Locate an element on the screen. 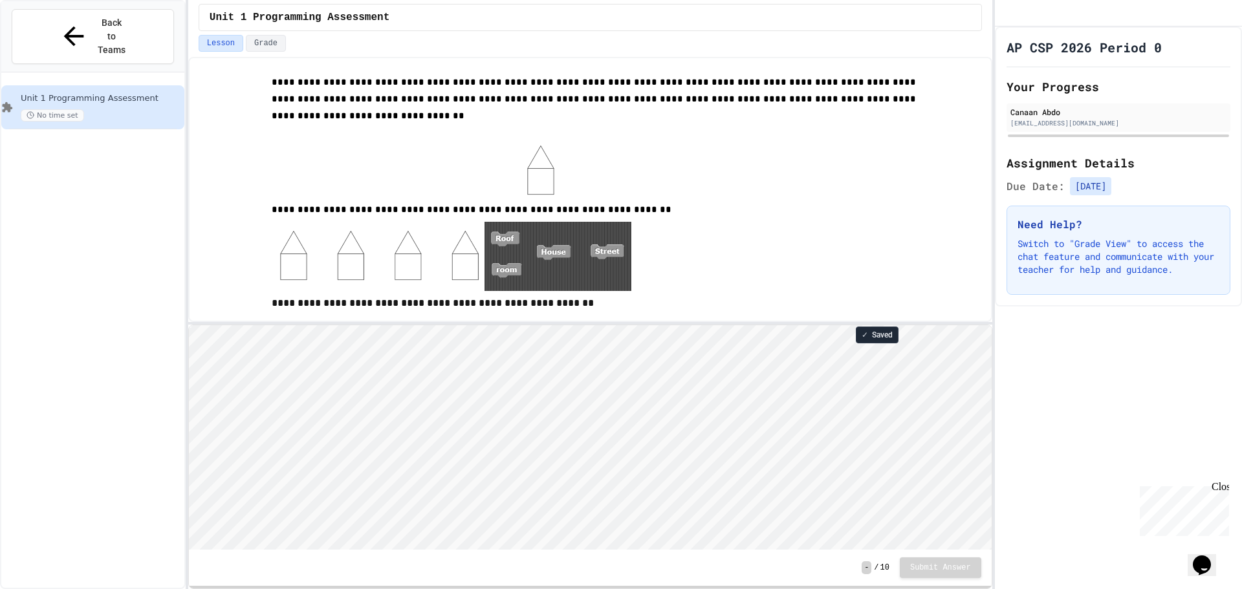 The width and height of the screenshot is (1242, 589). button: Grade is located at coordinates (266, 43).